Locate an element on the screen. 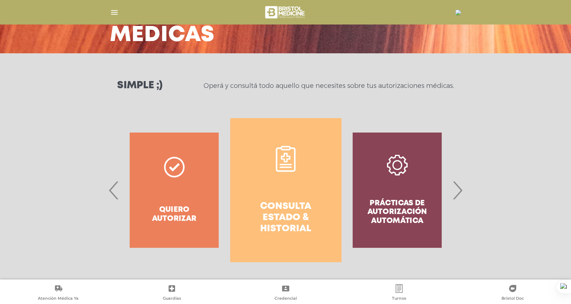  span: Atención Médica Ya is located at coordinates (58, 299).